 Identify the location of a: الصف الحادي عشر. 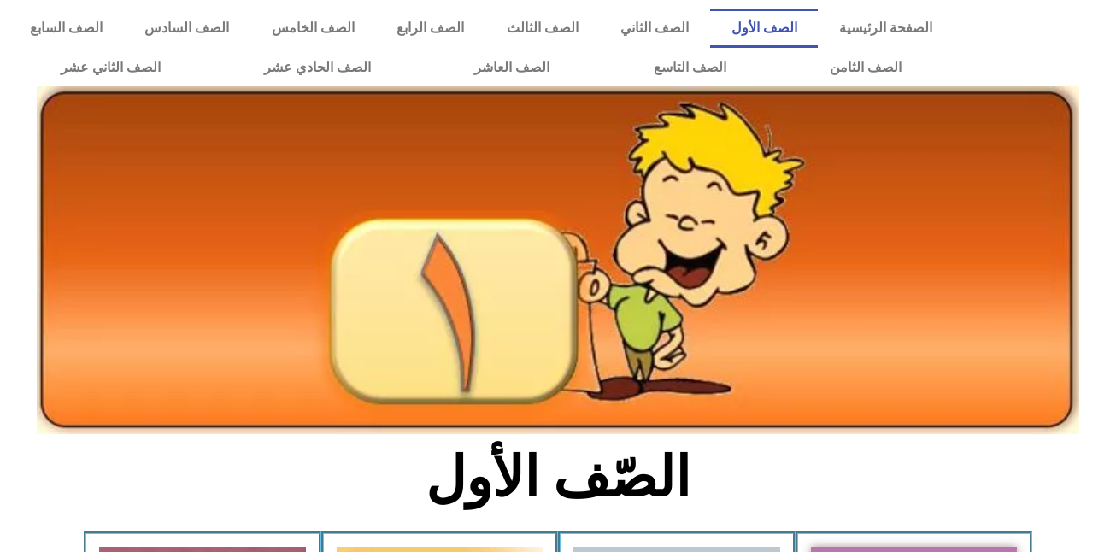
(317, 67).